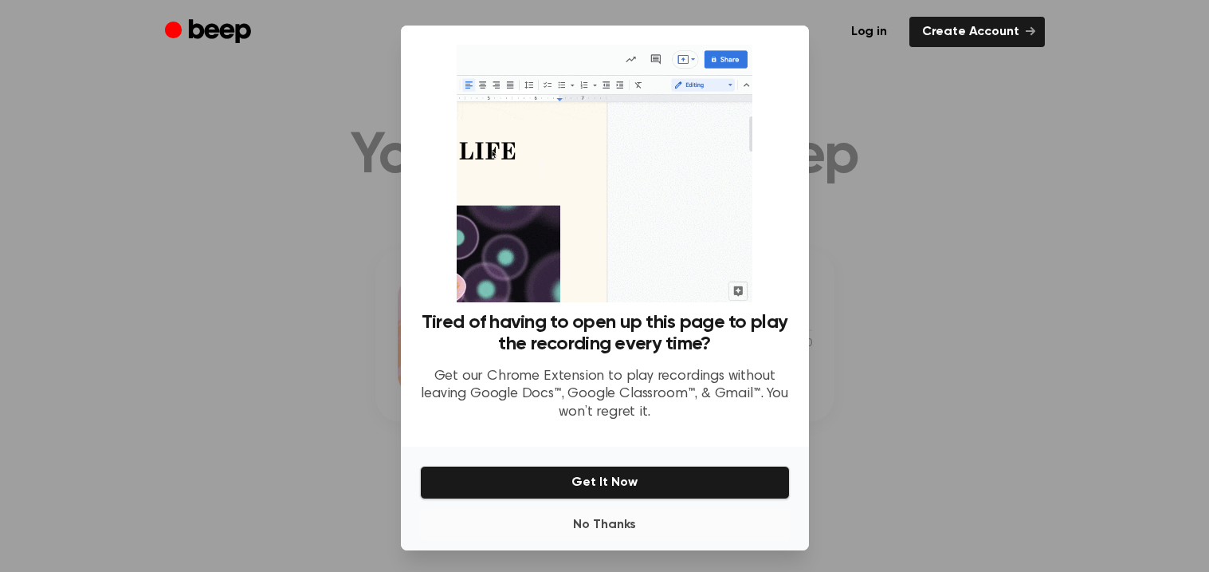 This screenshot has height=572, width=1209. Describe the element at coordinates (605, 395) in the screenshot. I see `p: Get our Chrome Extension to play recordings without leaving Google Docs™, Google Classroom™, & Gm...` at that location.